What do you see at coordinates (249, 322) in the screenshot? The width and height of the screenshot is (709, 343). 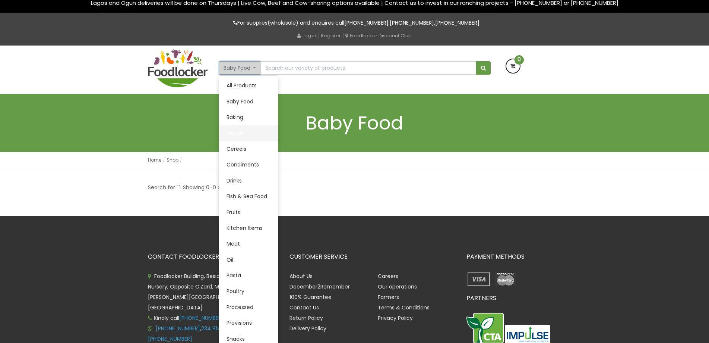 I see `a: Provisions` at bounding box center [249, 322].